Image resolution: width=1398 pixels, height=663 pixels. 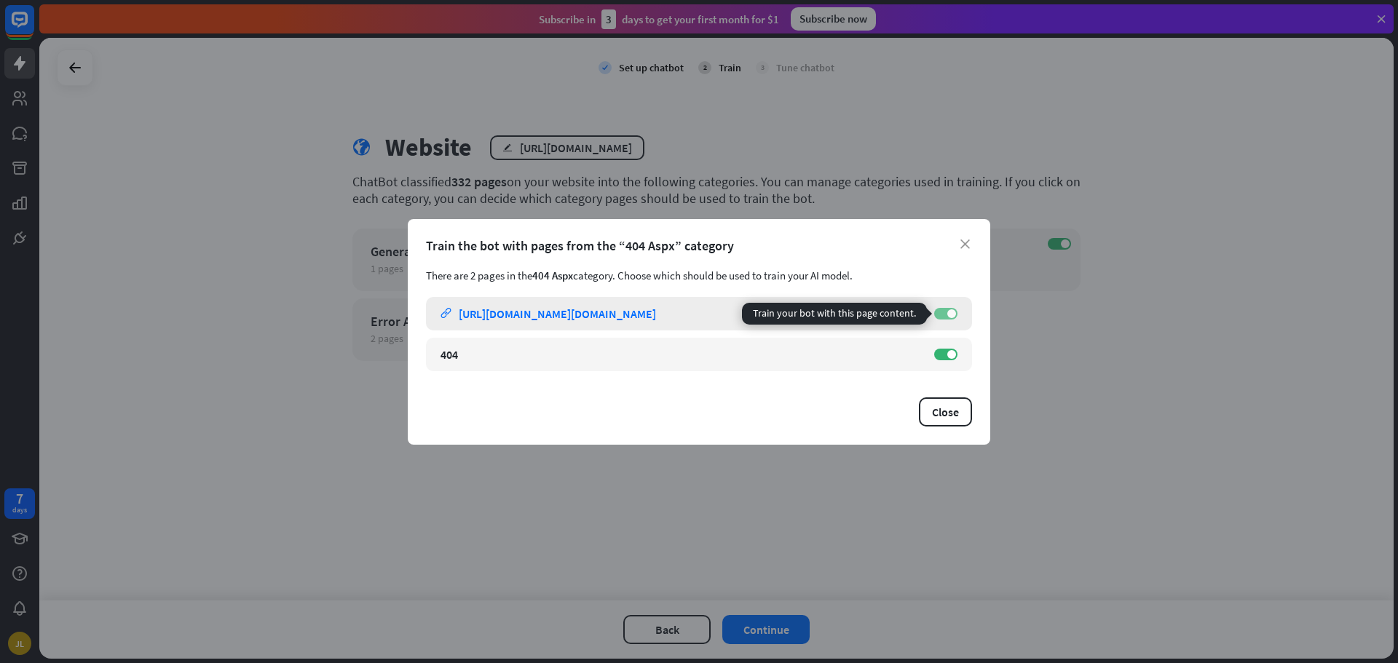 What do you see at coordinates (553, 275) in the screenshot?
I see `span: 404 Aspx` at bounding box center [553, 275].